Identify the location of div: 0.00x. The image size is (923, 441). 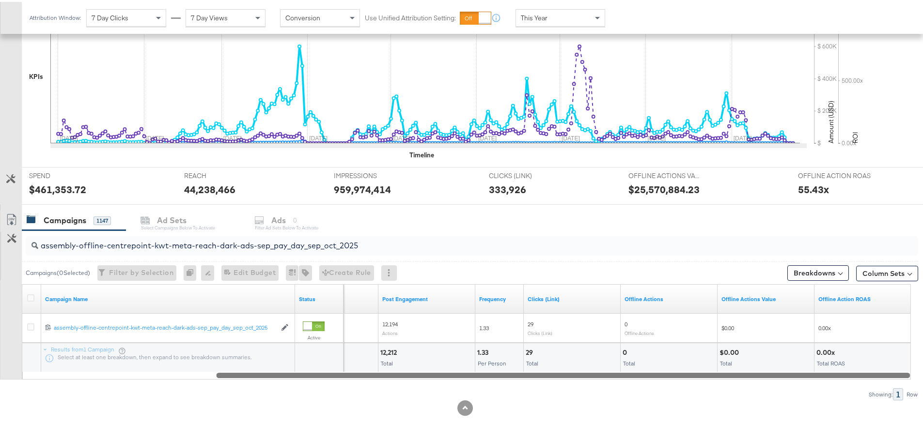
(827, 351).